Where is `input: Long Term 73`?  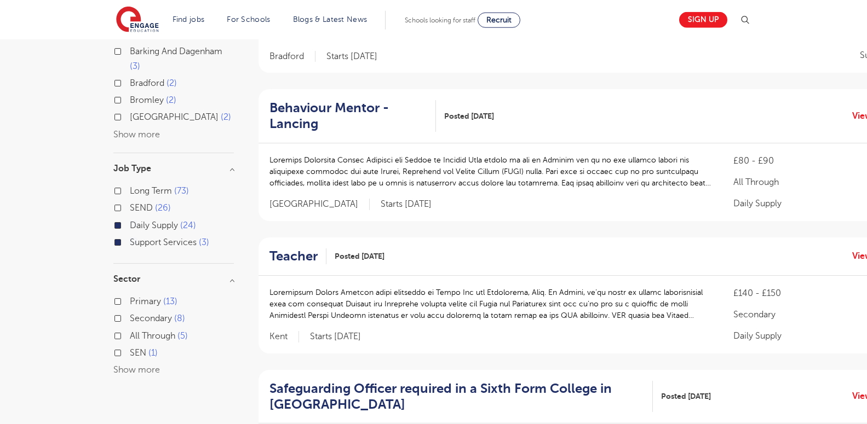
input: Long Term 73 is located at coordinates (133, 189).